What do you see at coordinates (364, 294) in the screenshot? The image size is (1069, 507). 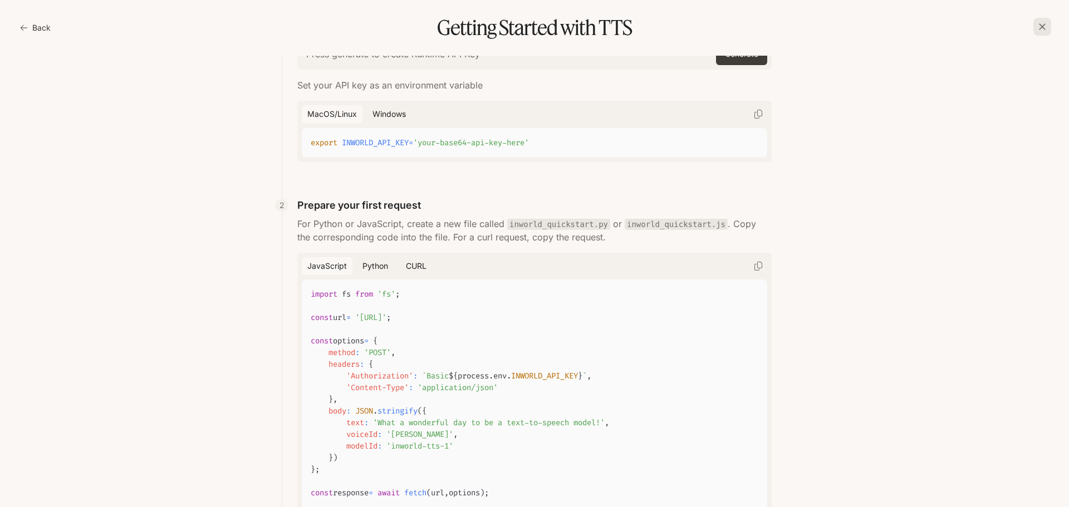 I see `span: from` at bounding box center [364, 294].